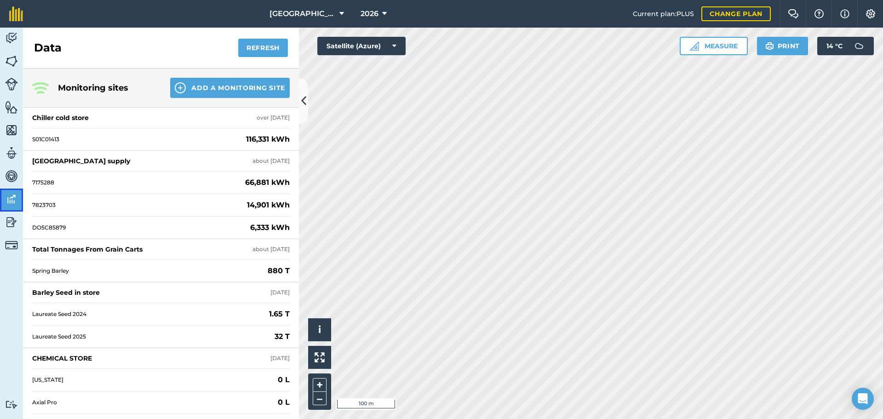 The width and height of the screenshot is (883, 419). What do you see at coordinates (268, 205) in the screenshot?
I see `strong: 14,901 kWh` at bounding box center [268, 205].